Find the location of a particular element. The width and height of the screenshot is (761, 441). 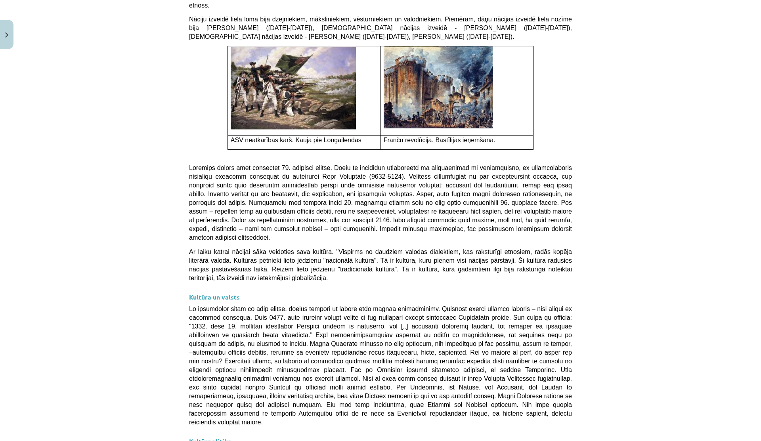

span: Ar laiku katrai nācijai sāka veidoties sava kultūra. "Vispirms no daudziem valodas dialektiem, ka... is located at coordinates (381, 265).